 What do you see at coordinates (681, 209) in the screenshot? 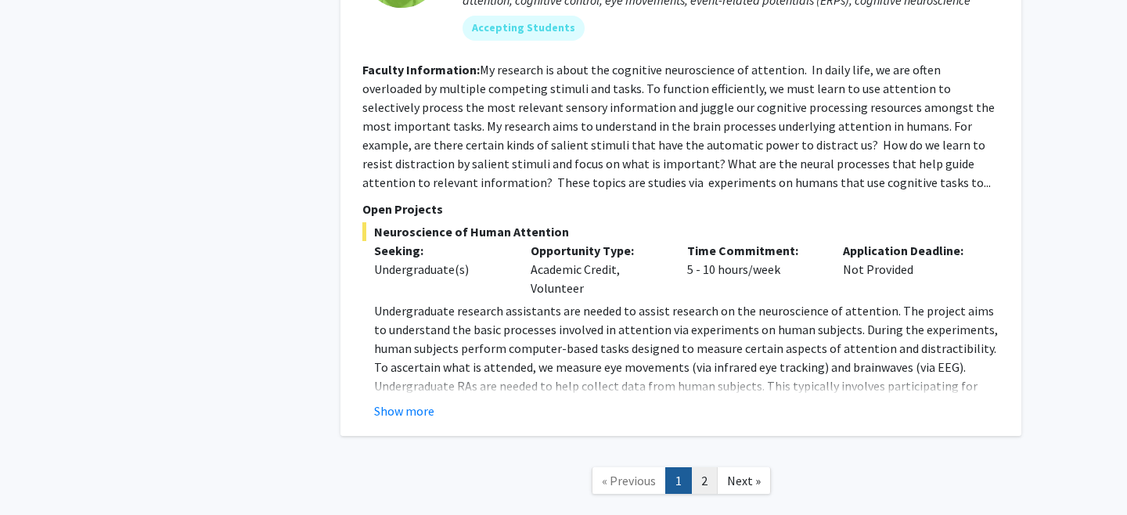
I see `p: Open Projects` at bounding box center [681, 209].